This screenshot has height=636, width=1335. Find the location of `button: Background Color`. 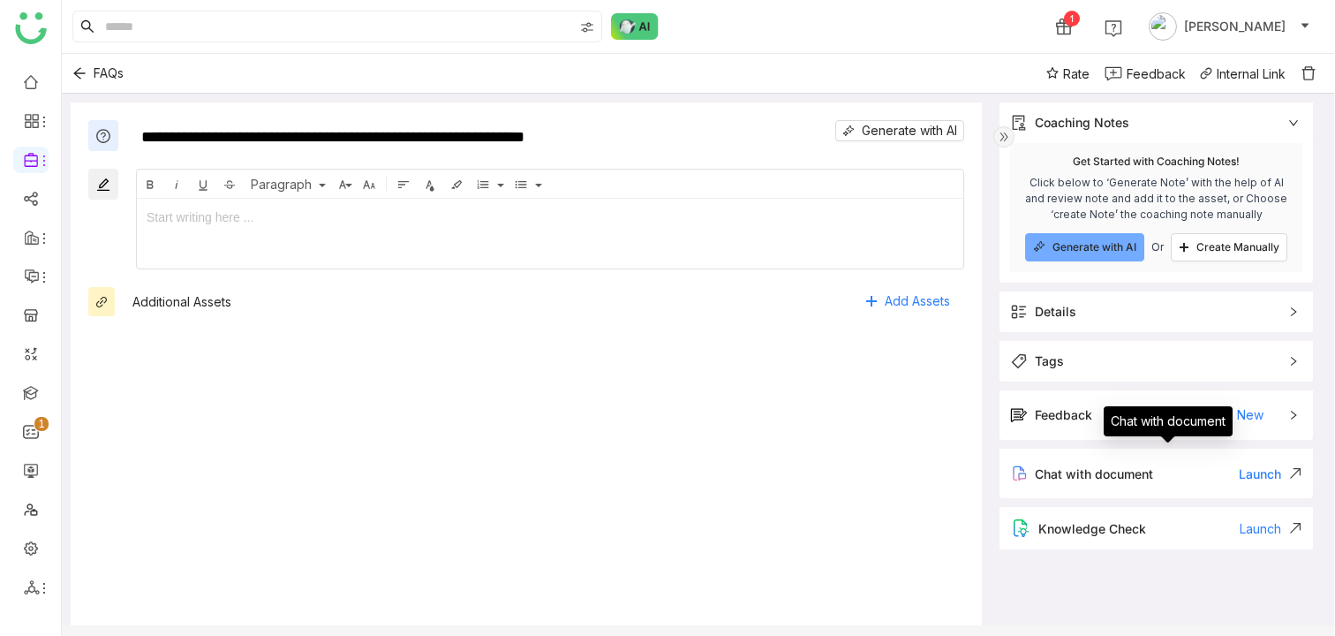

button: Background Color is located at coordinates (456, 184).